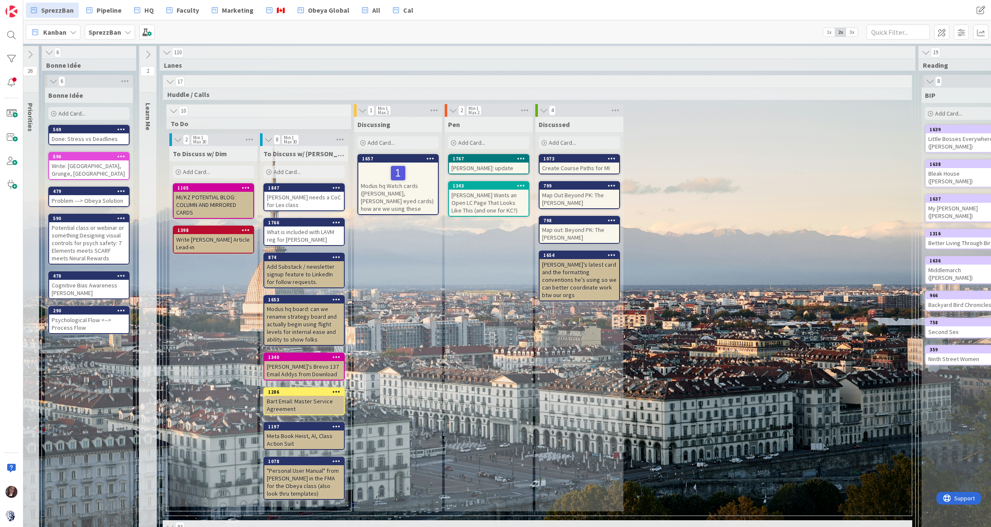 The height and width of the screenshot is (527, 991). I want to click on span: Priorities, so click(30, 117).